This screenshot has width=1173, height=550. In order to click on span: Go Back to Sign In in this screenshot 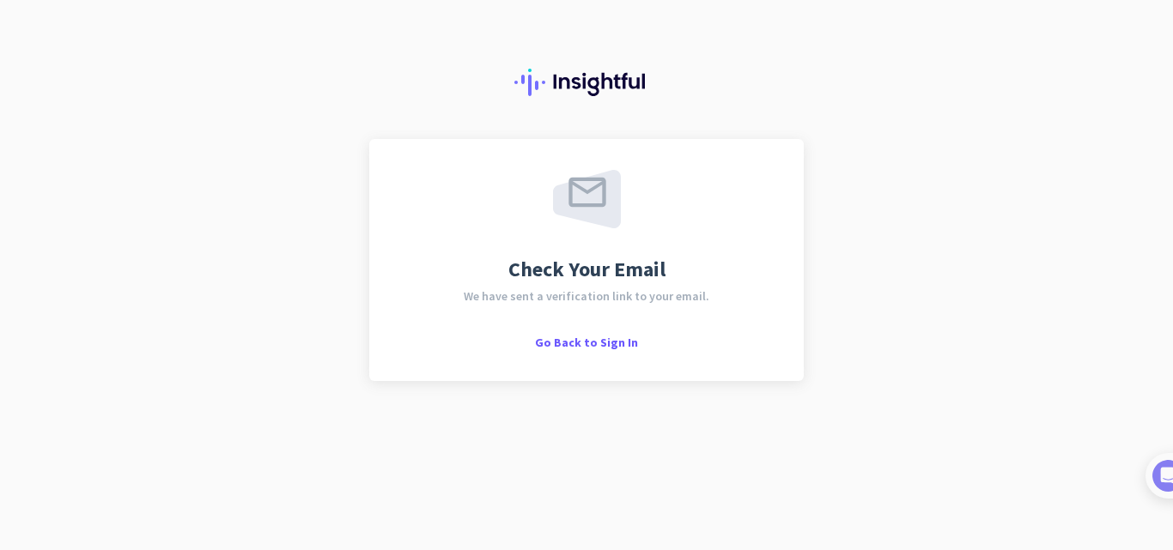, I will do `click(586, 343)`.